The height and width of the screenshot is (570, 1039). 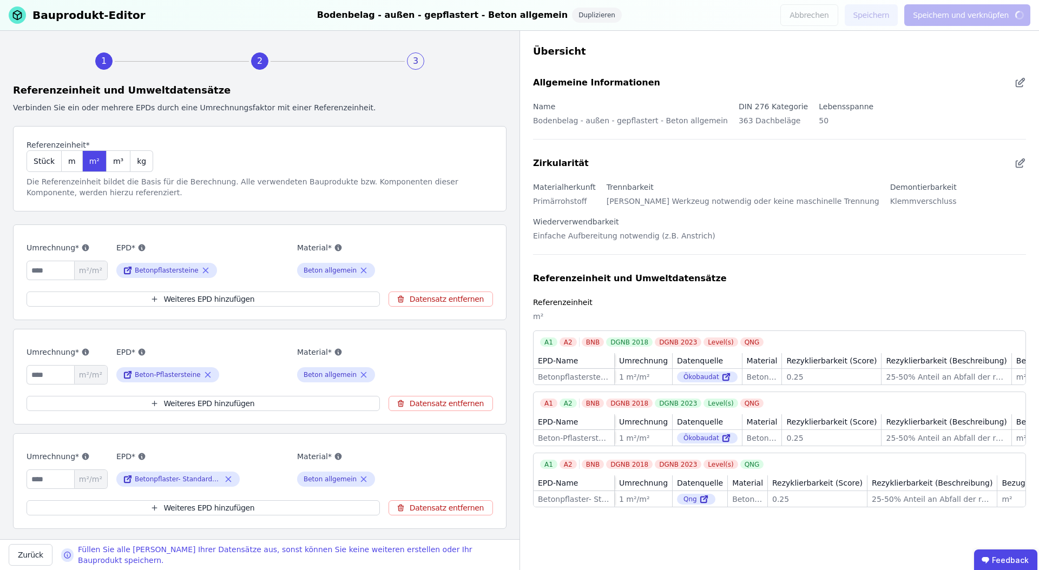 I want to click on button: Zurück, so click(x=30, y=555).